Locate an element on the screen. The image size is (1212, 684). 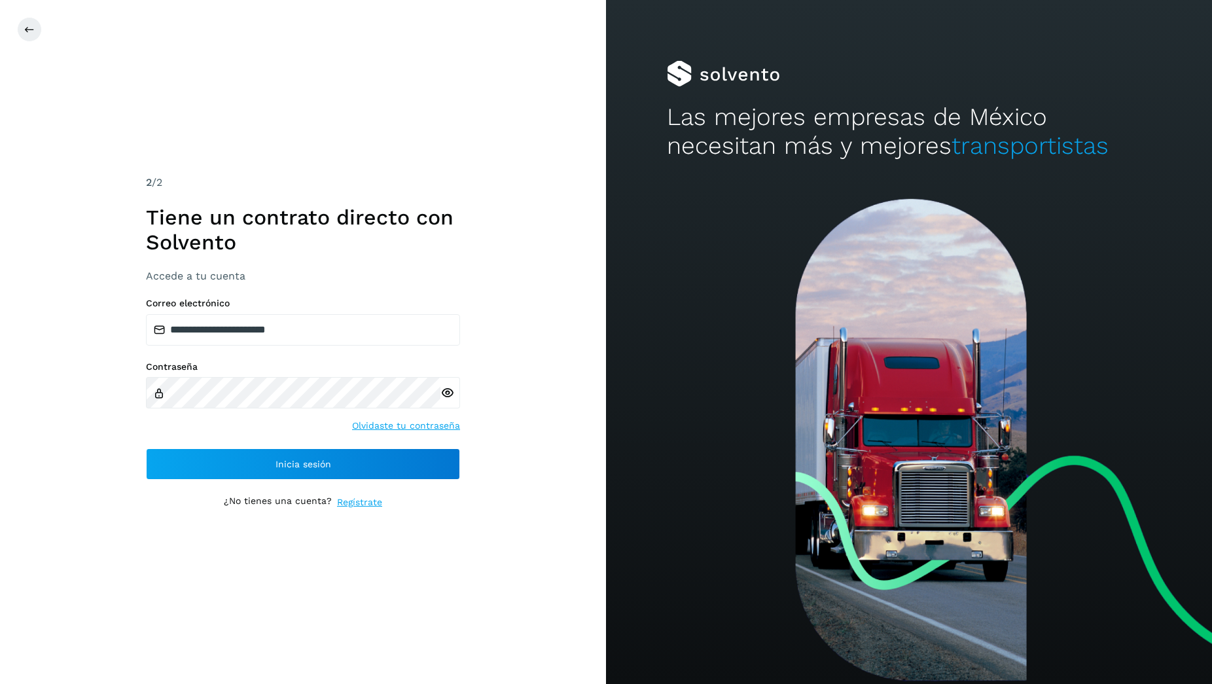
div: /2 is located at coordinates (303, 183).